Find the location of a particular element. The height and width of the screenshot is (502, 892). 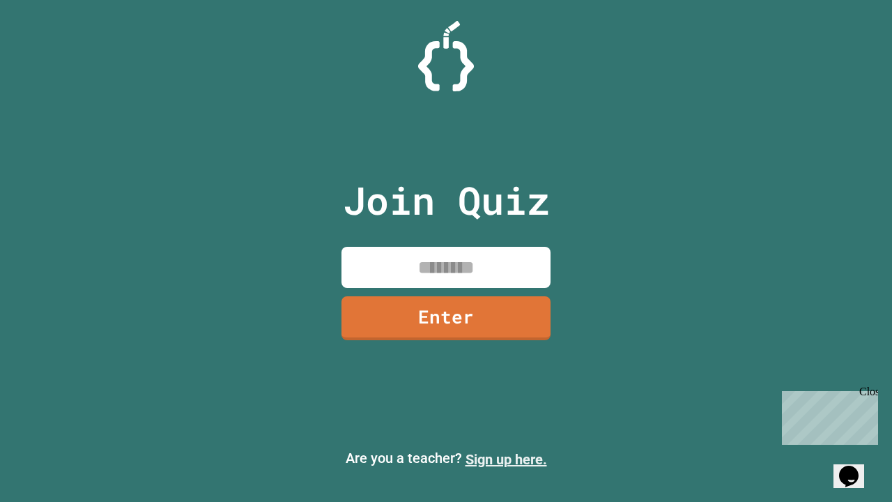

a: Enter is located at coordinates (446, 318).